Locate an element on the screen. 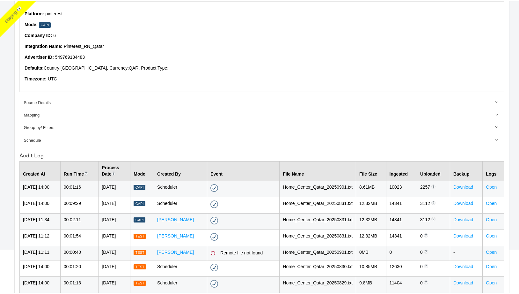  td: Home_Center_Qatar_20250829.txt is located at coordinates (318, 283).